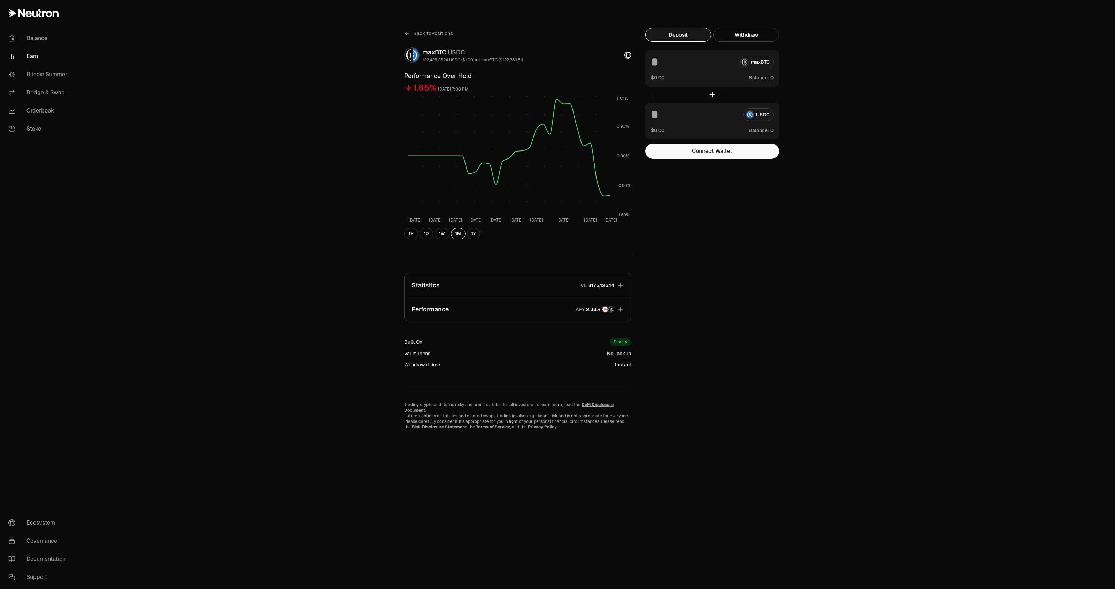 The image size is (1115, 589). I want to click on p: APY, so click(580, 309).